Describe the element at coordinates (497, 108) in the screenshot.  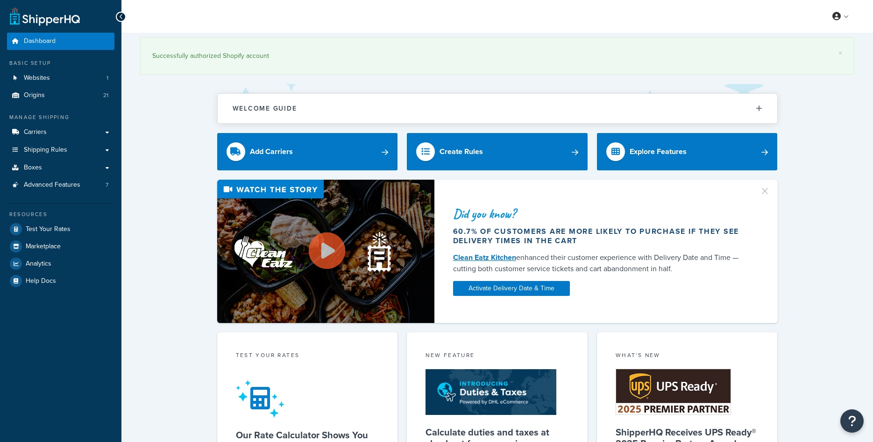
I see `button: Welcome Guide` at that location.